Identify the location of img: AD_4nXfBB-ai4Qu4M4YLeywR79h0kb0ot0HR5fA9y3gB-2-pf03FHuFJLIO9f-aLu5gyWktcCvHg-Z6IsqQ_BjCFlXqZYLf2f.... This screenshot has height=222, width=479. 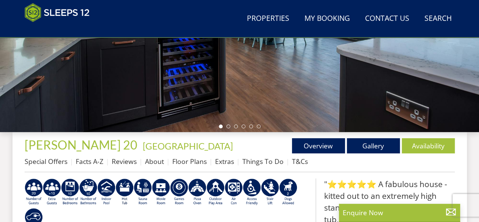
(34, 192).